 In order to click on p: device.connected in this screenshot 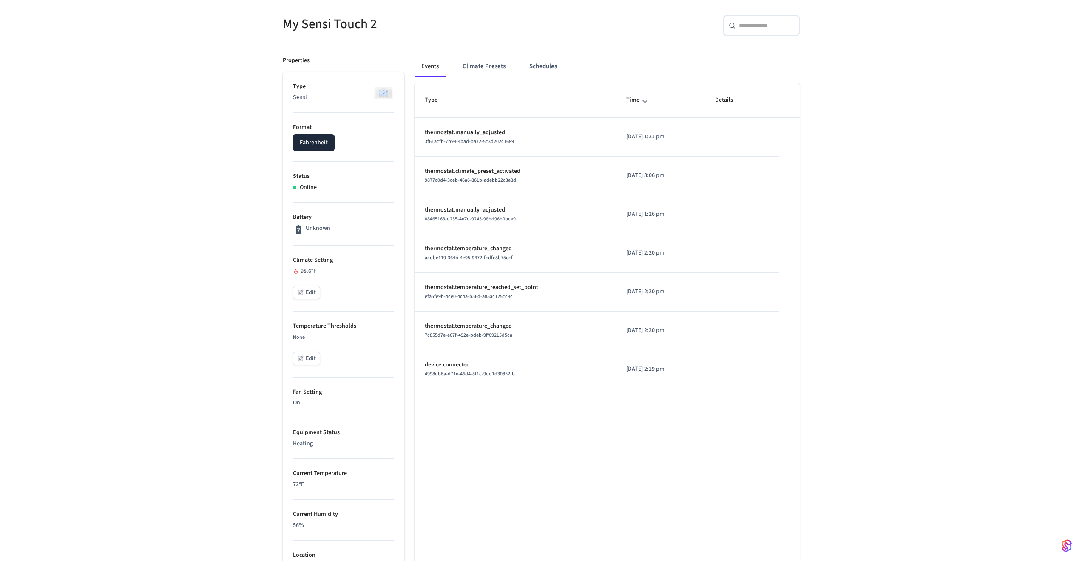, I will do `click(515, 364)`.